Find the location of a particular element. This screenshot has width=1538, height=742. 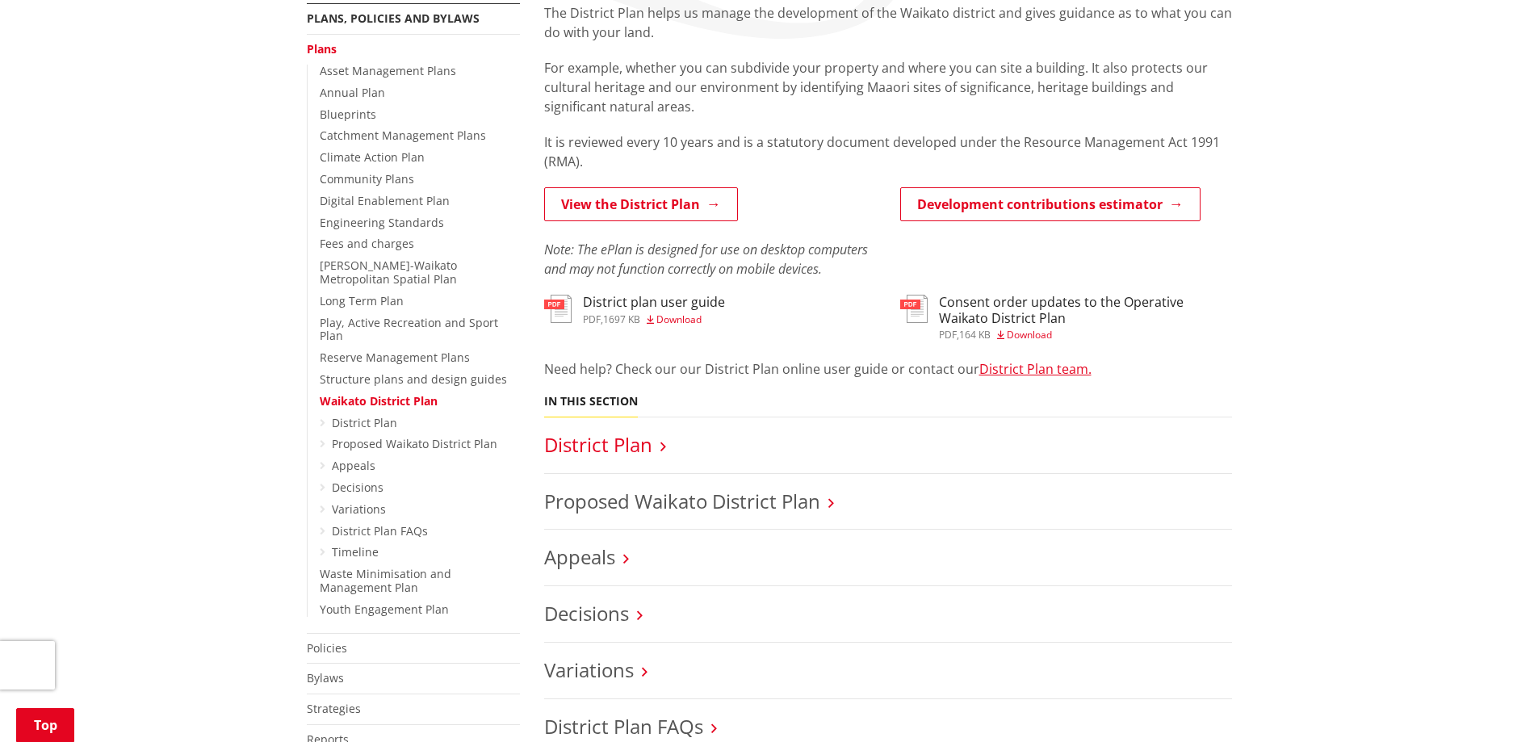

a: Reserve Management Plans is located at coordinates (395, 357).